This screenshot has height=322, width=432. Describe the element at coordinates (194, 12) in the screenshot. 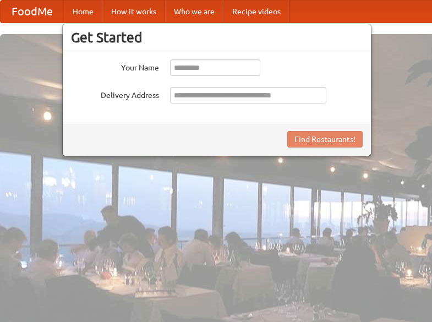

I see `a: Who we are` at that location.